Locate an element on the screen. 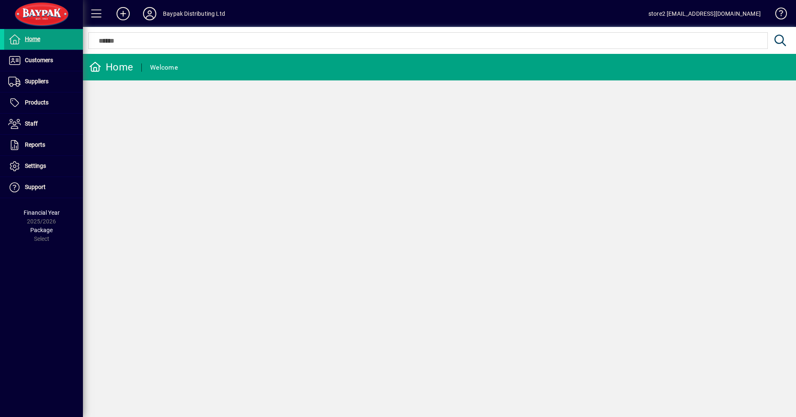 The height and width of the screenshot is (417, 796). a: Customers is located at coordinates (44, 61).